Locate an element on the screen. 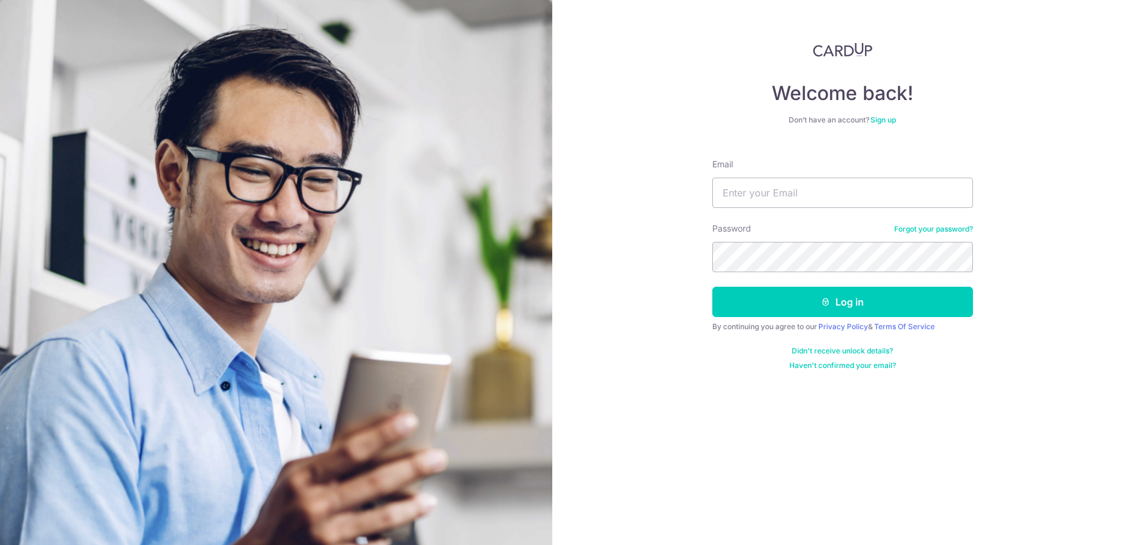  input: Enter your Email is located at coordinates (843, 193).